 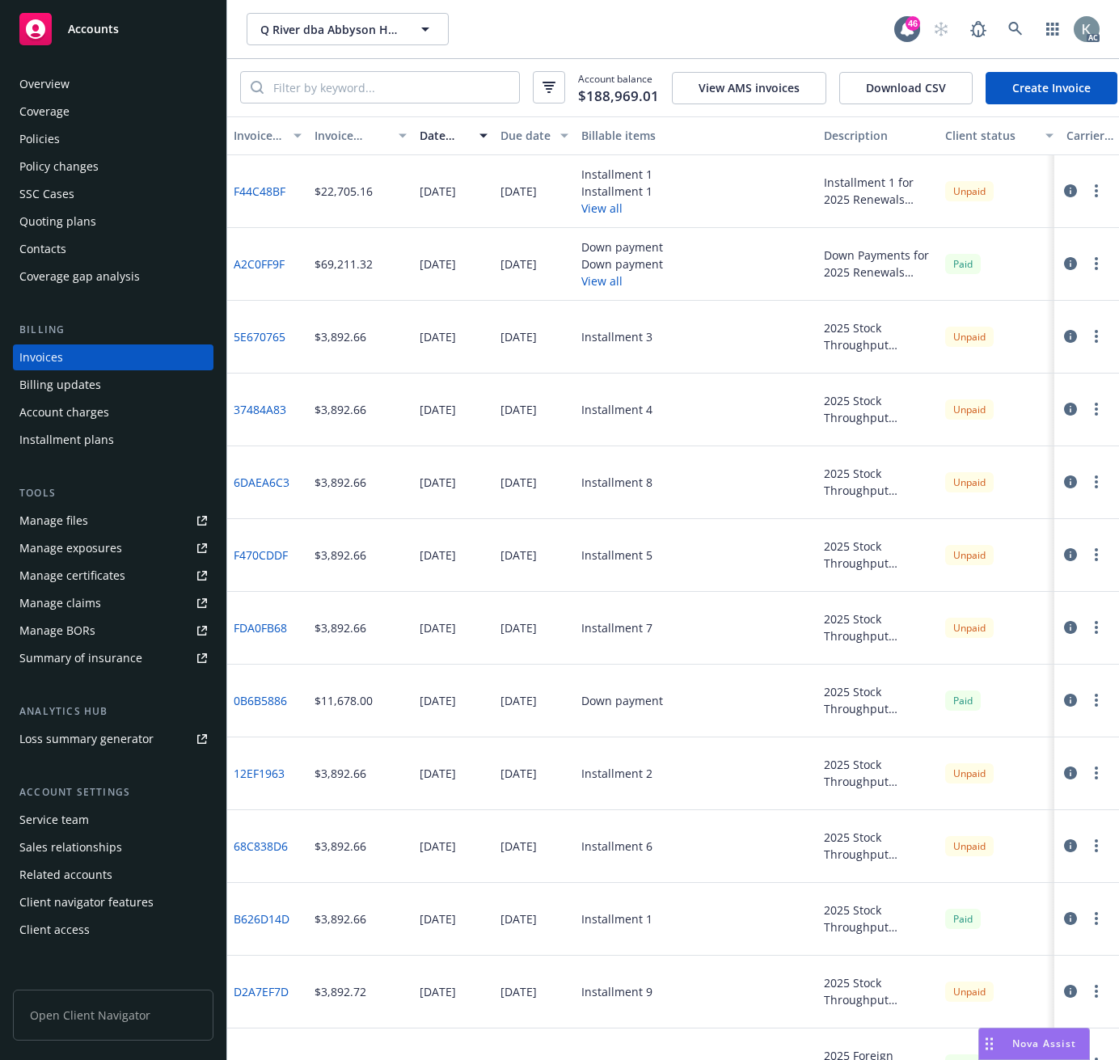 What do you see at coordinates (525, 135) in the screenshot?
I see `div: Due date` at bounding box center [525, 135].